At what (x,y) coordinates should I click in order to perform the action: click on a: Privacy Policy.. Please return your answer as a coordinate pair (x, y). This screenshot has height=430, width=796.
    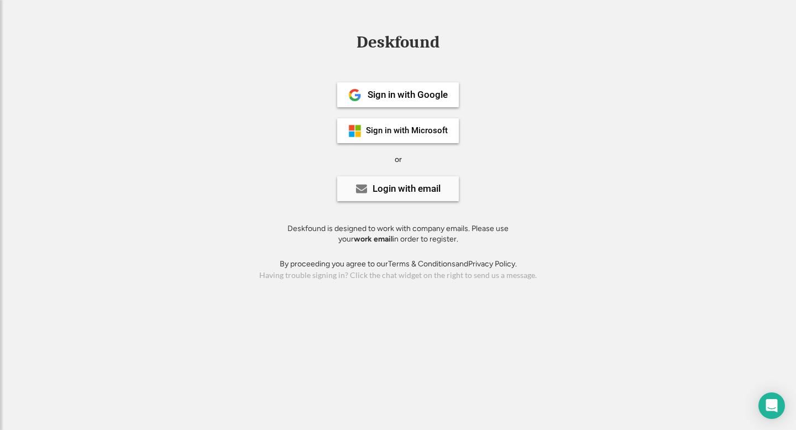
    Looking at the image, I should click on (492, 264).